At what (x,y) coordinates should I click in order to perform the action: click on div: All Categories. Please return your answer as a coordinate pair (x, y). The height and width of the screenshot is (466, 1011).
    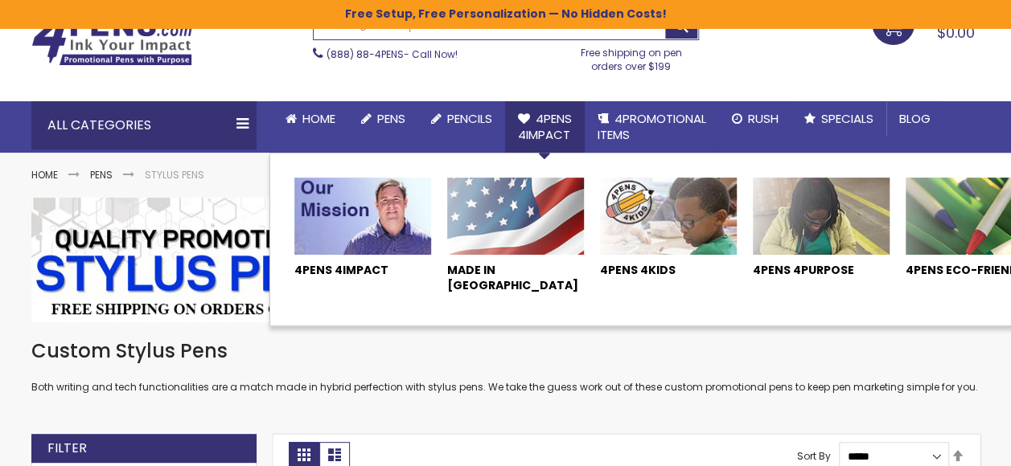
    Looking at the image, I should click on (144, 125).